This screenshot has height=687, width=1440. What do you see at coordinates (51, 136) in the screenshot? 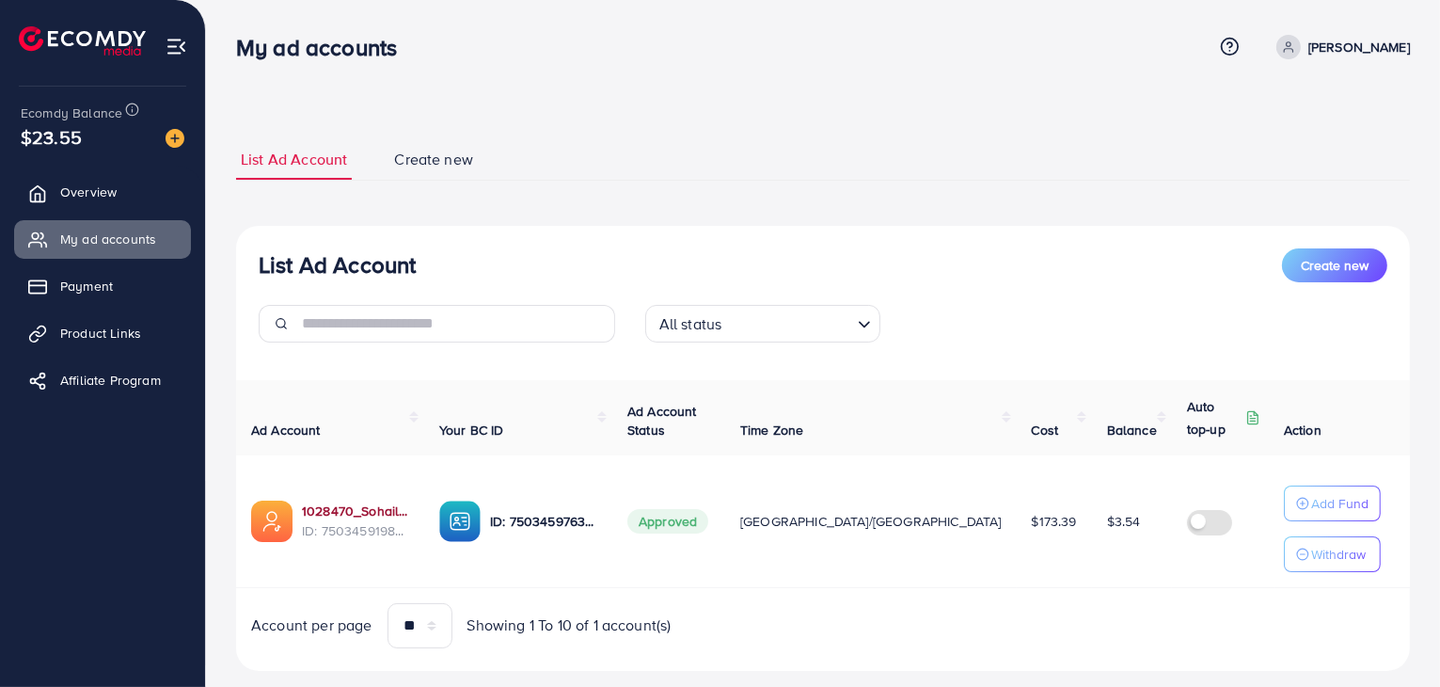
I see `span: $23.55` at bounding box center [51, 136].